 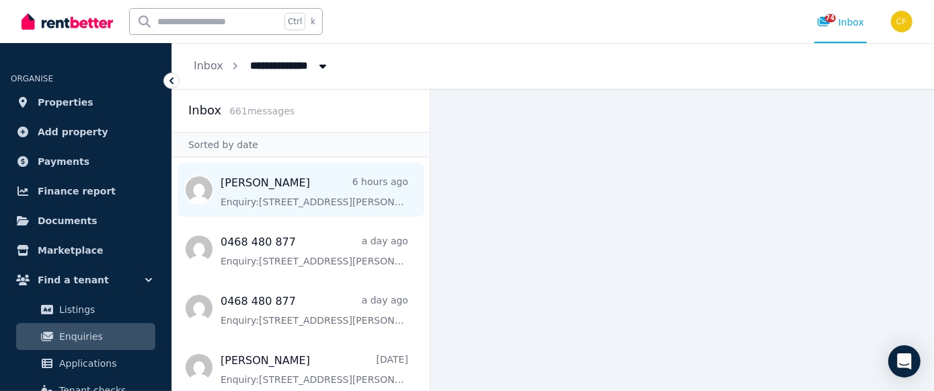 I want to click on a: Finance report, so click(x=85, y=191).